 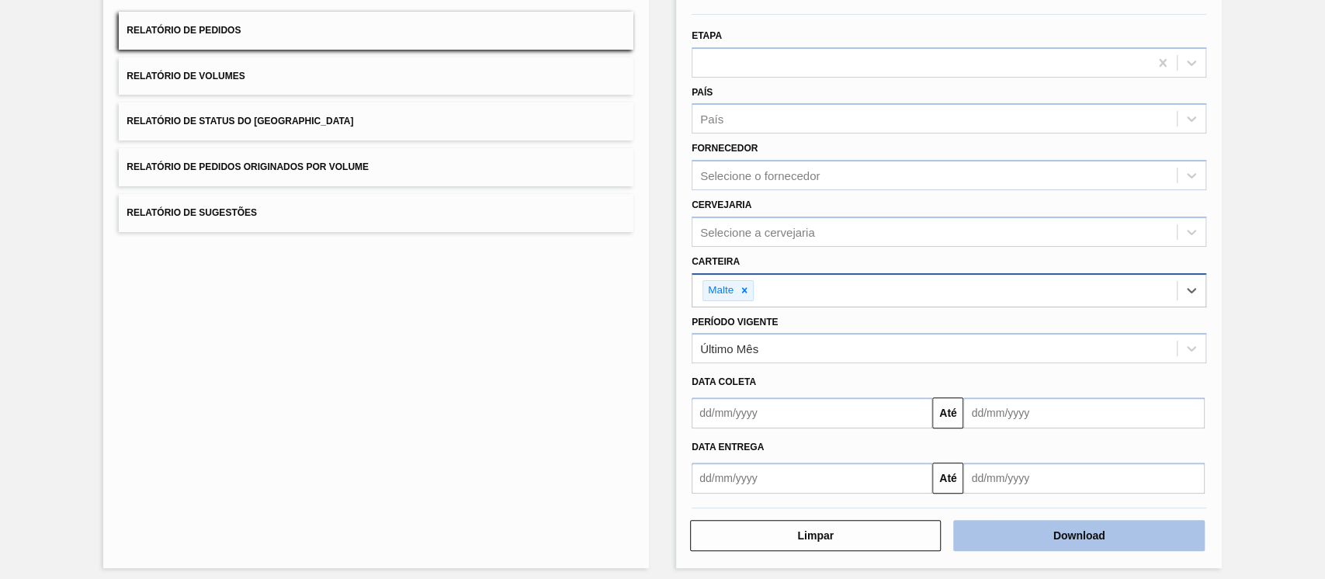 I want to click on span: Relatório de Sugestões, so click(x=192, y=213).